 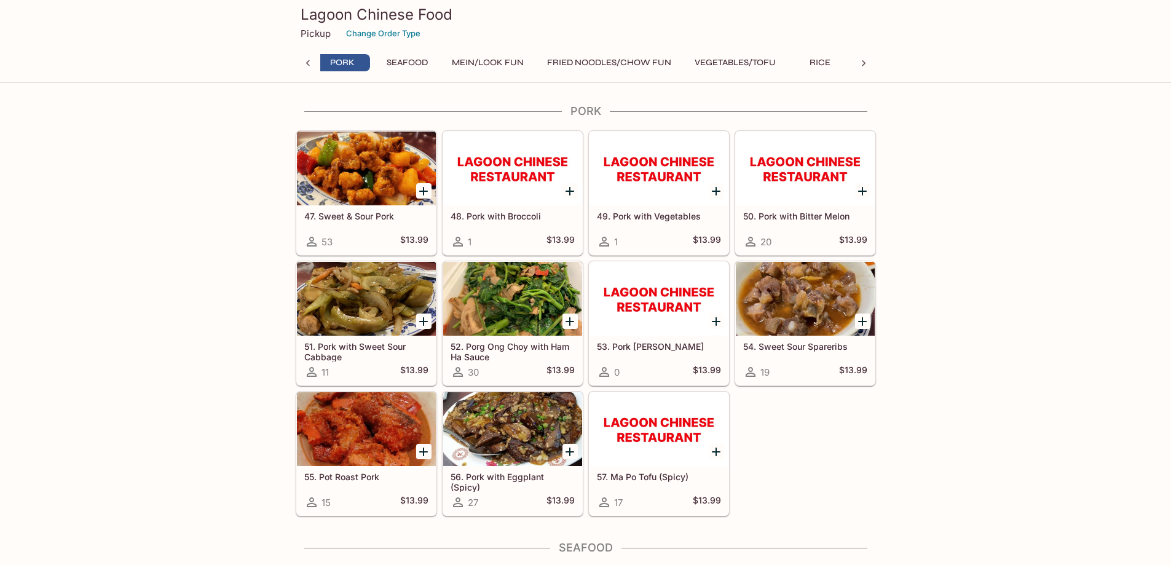 I want to click on a: 56. Pork with Eggplant (Spicy)27$13.99, so click(x=513, y=454).